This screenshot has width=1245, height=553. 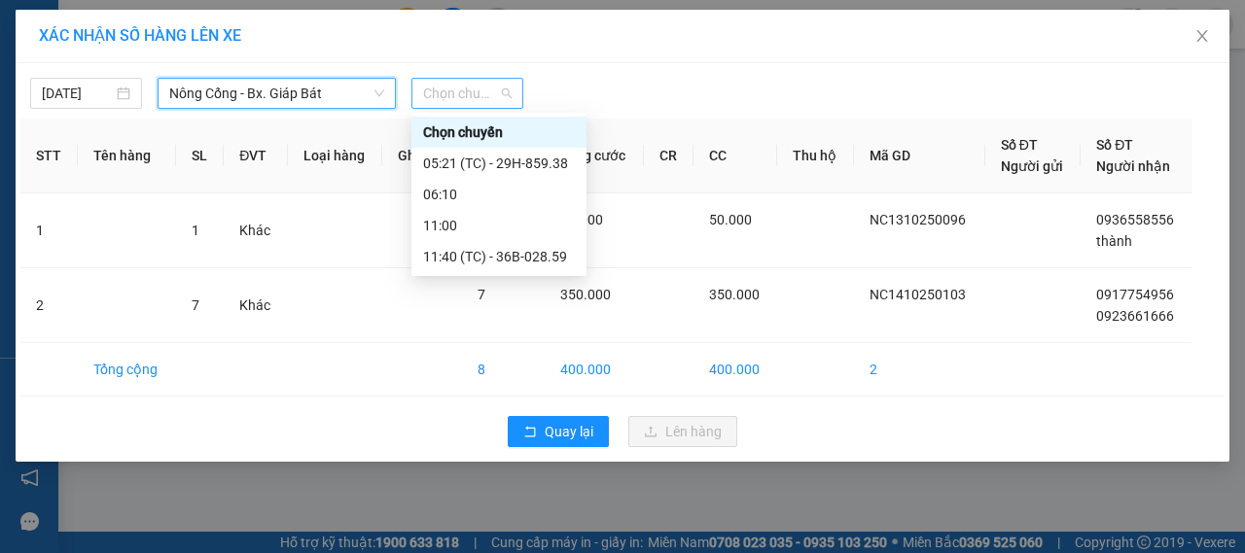 What do you see at coordinates (815, 156) in the screenshot?
I see `th: Thu hộ` at bounding box center [815, 156].